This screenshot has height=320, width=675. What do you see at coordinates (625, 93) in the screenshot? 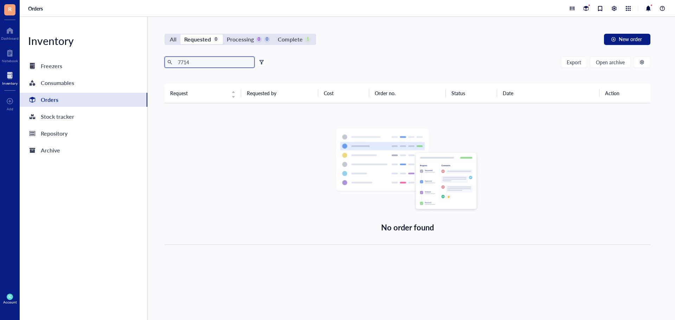
I see `th: Action` at bounding box center [625, 93].